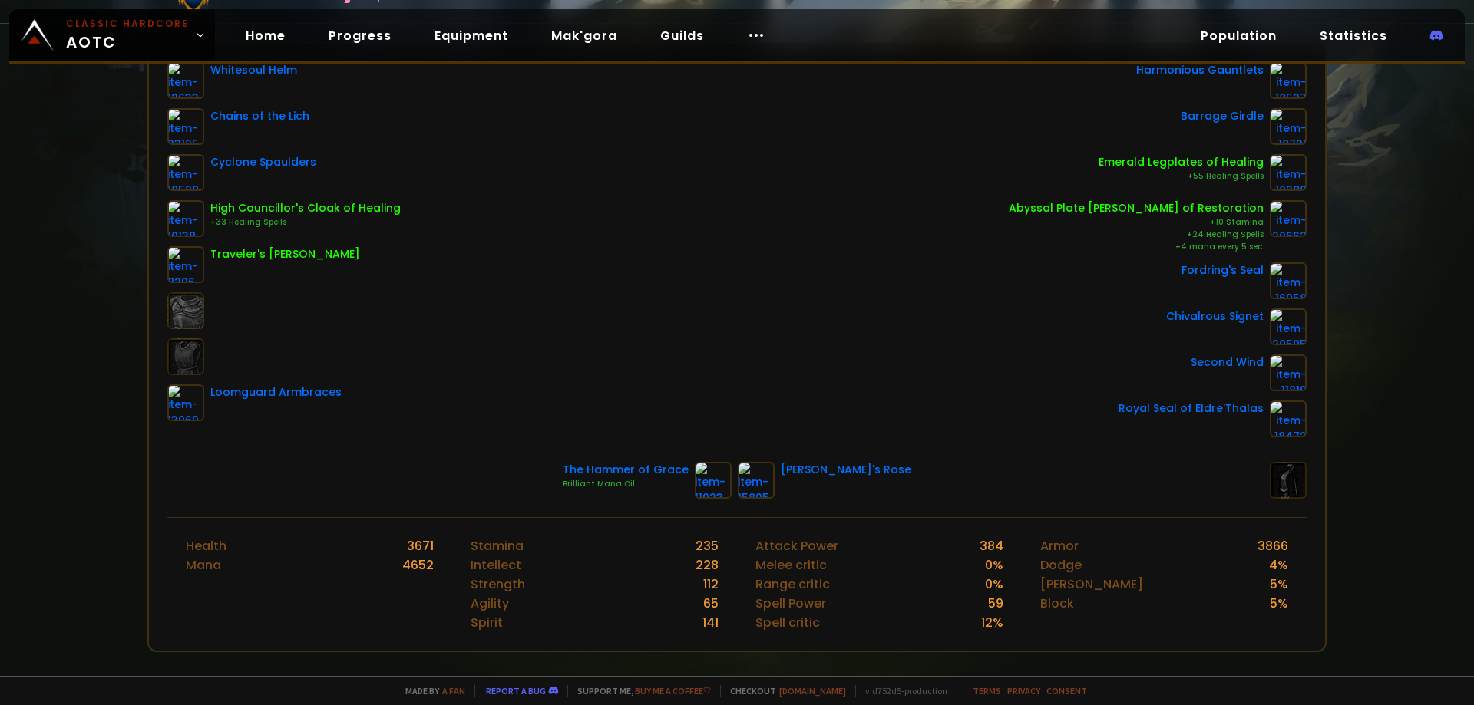 The image size is (1474, 705). I want to click on div: 228, so click(707, 565).